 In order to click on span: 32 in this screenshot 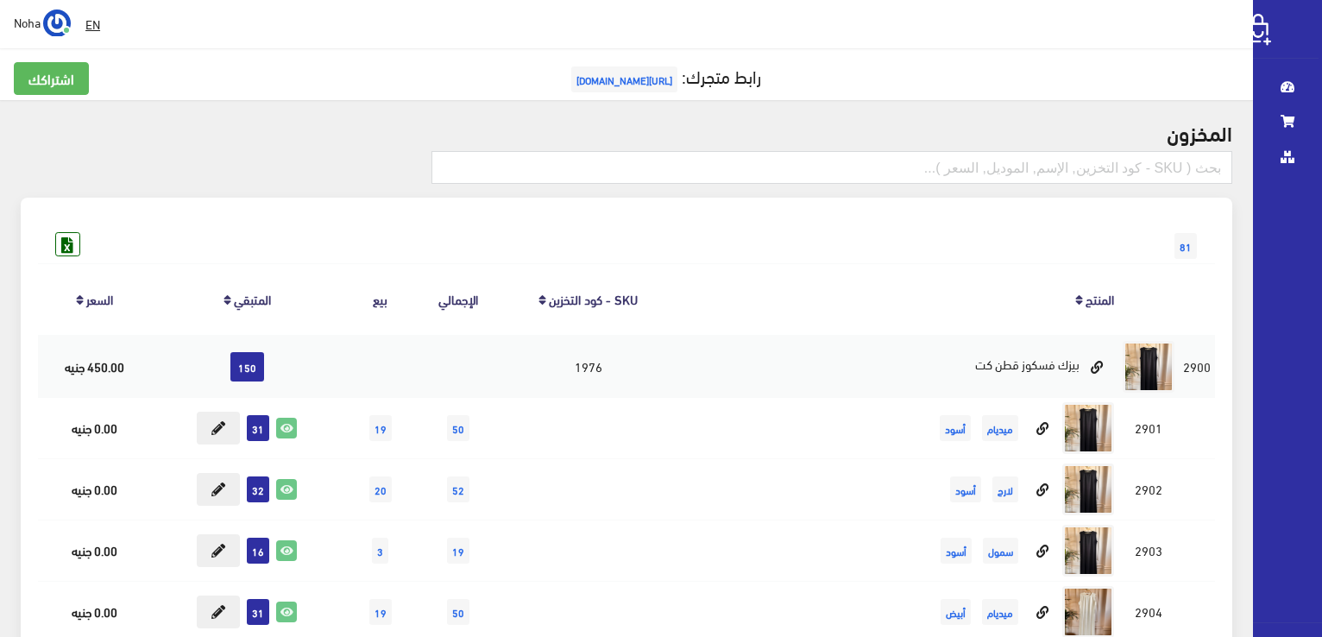, I will do `click(258, 489)`.